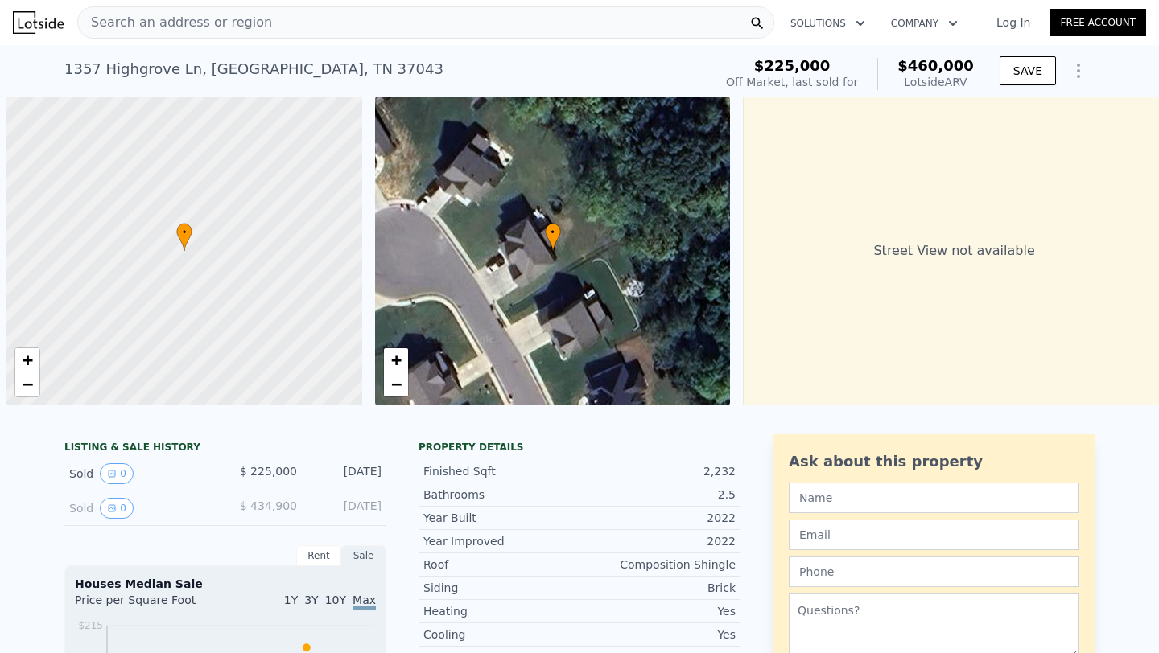  I want to click on input: Phone, so click(933, 572).